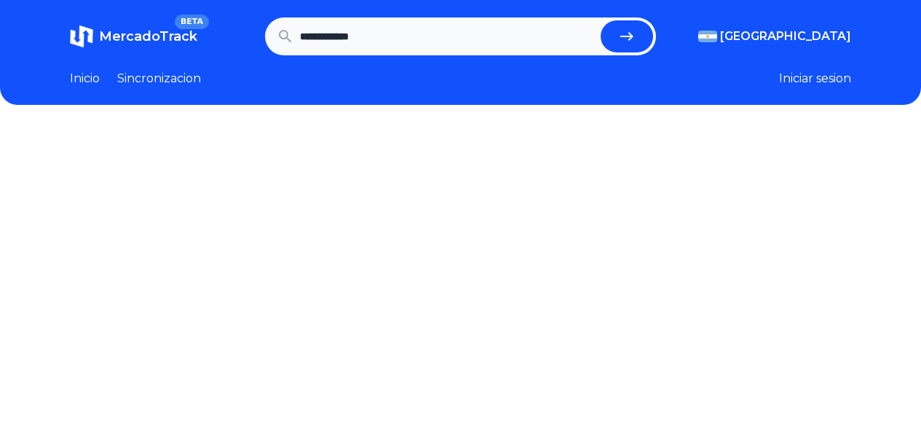 The height and width of the screenshot is (421, 921). What do you see at coordinates (133, 36) in the screenshot?
I see `a: MercadoTrackBETA` at bounding box center [133, 36].